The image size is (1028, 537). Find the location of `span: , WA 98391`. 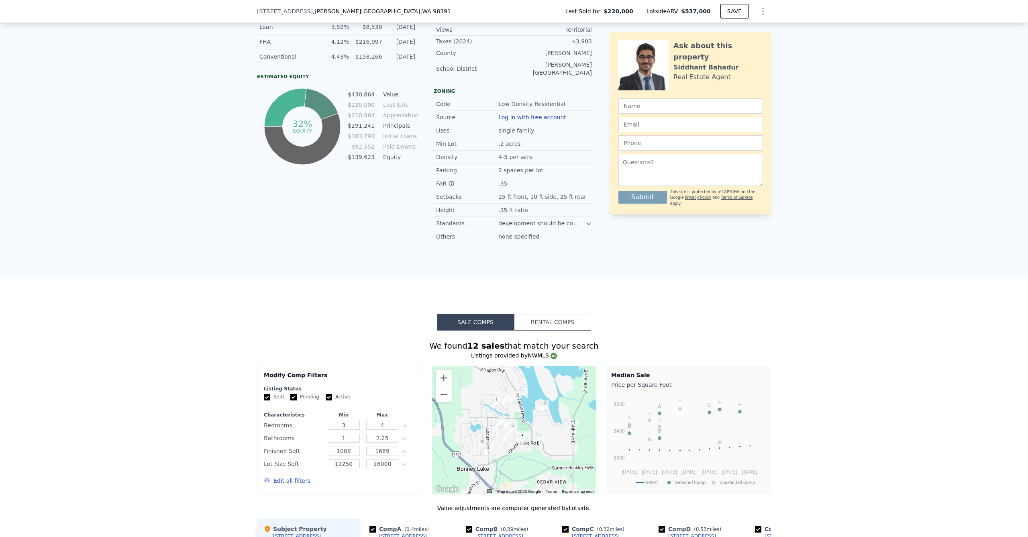

span: , WA 98391 is located at coordinates (436, 11).